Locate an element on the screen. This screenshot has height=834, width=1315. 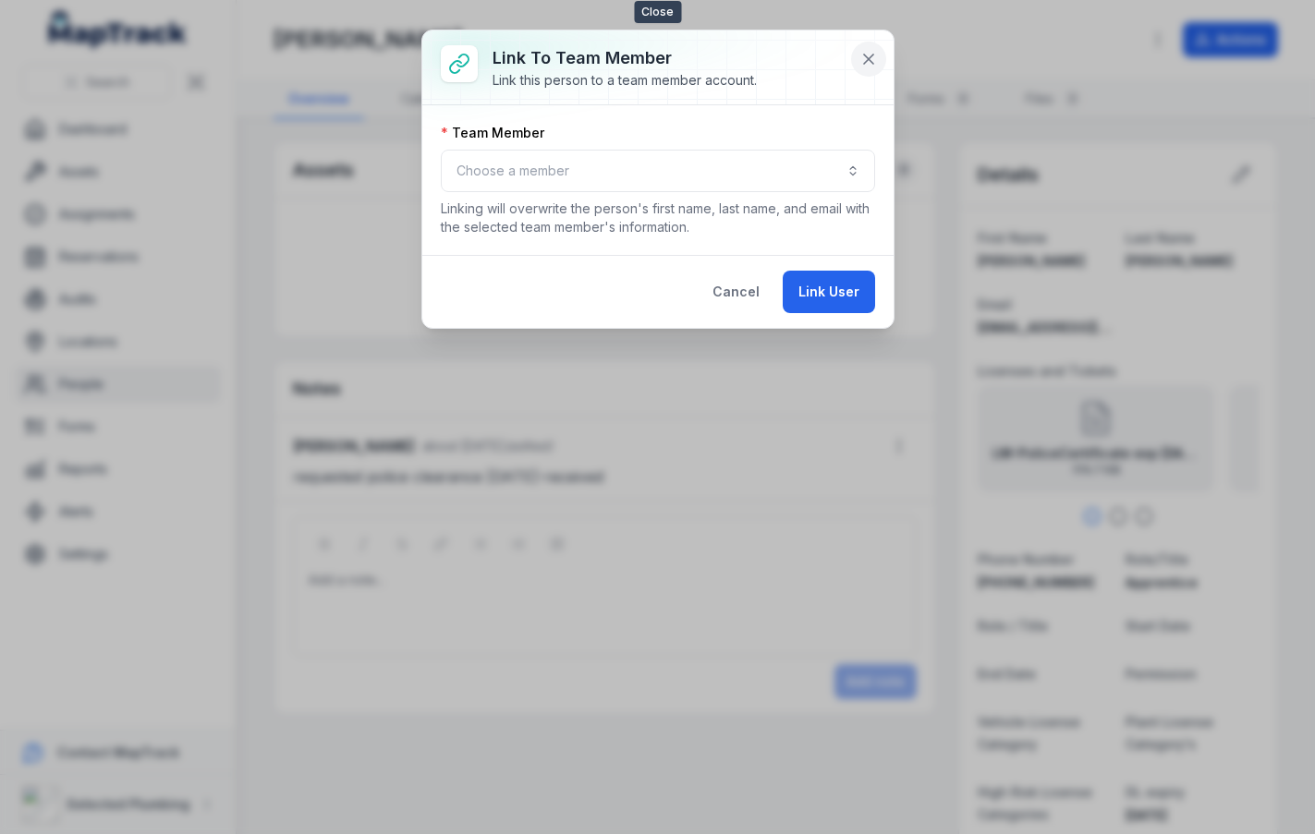
div: Link this person to a team member account. is located at coordinates (625, 80).